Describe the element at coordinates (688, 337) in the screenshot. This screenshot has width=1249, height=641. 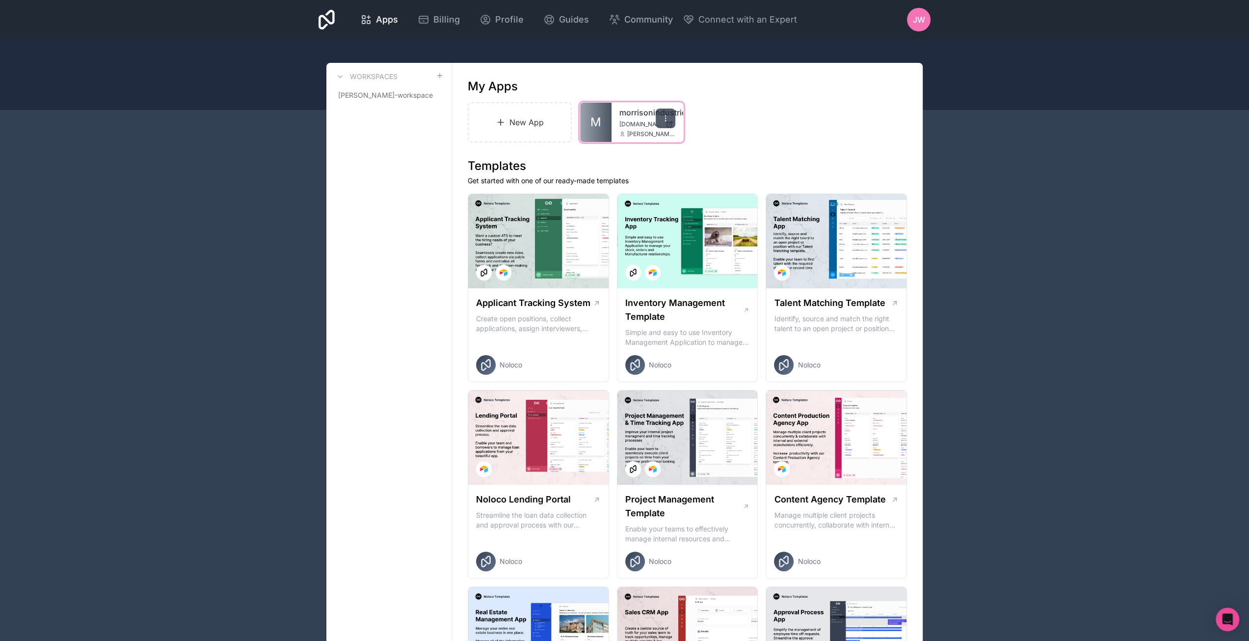
I see `p: Simple and easy to use Inventory Management Application to manage your stock, orders and Manufact...` at that location.